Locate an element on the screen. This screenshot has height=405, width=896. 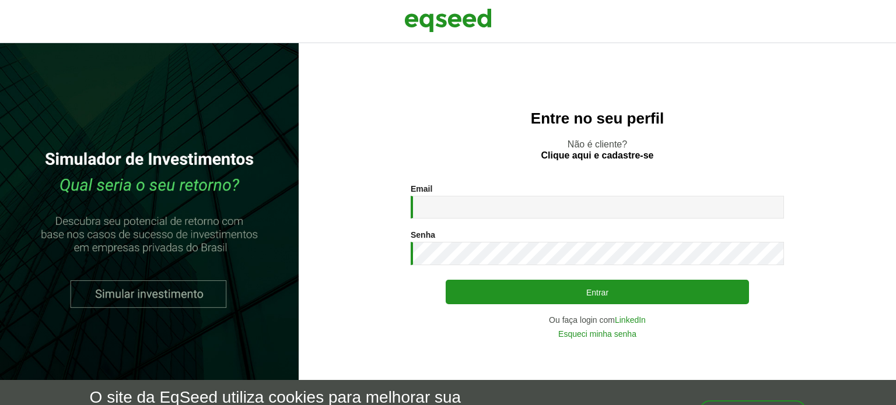
a: Clique aqui e cadastre-se is located at coordinates (597, 156).